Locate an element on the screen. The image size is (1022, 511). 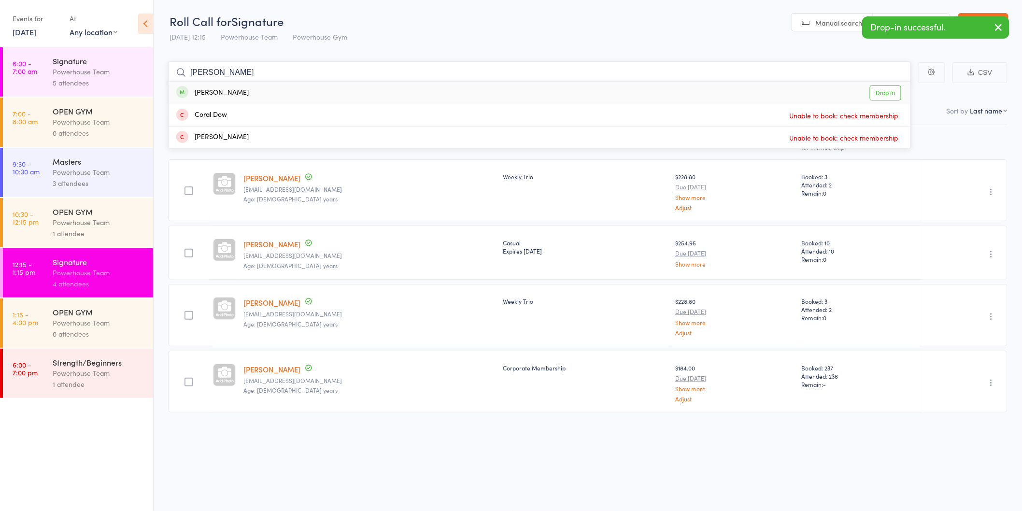
span: Booked: 237 is located at coordinates (859, 367).